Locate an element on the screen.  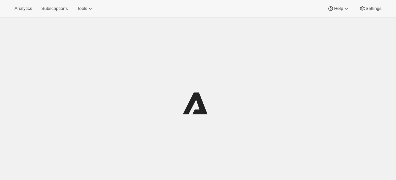
button: Tools is located at coordinates (85, 9).